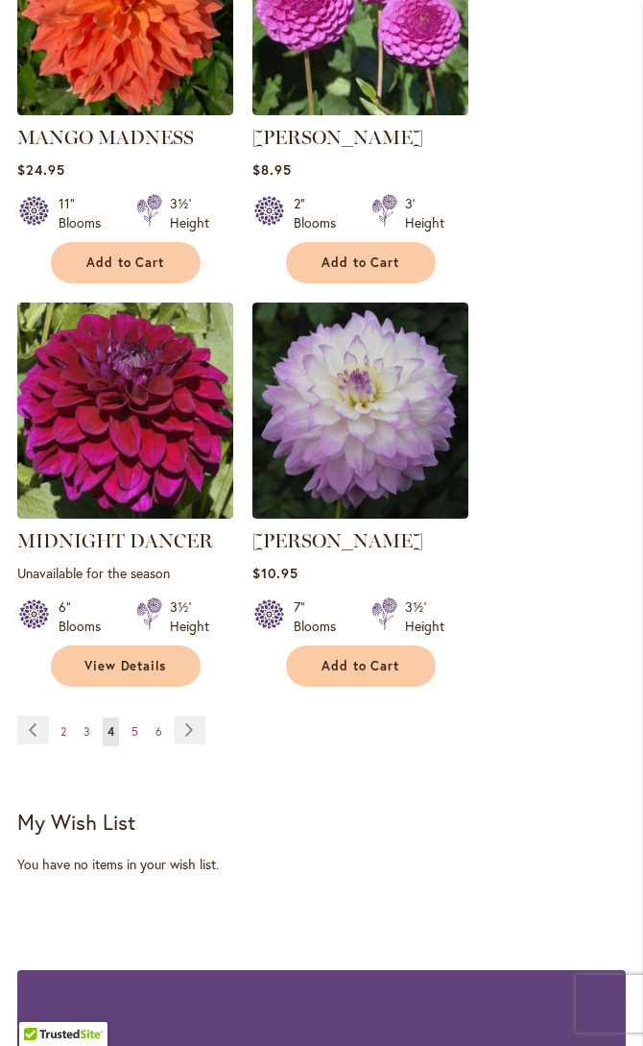 This screenshot has width=643, height=1046. Describe the element at coordinates (125, 410) in the screenshot. I see `img: Midnight Dancer` at that location.